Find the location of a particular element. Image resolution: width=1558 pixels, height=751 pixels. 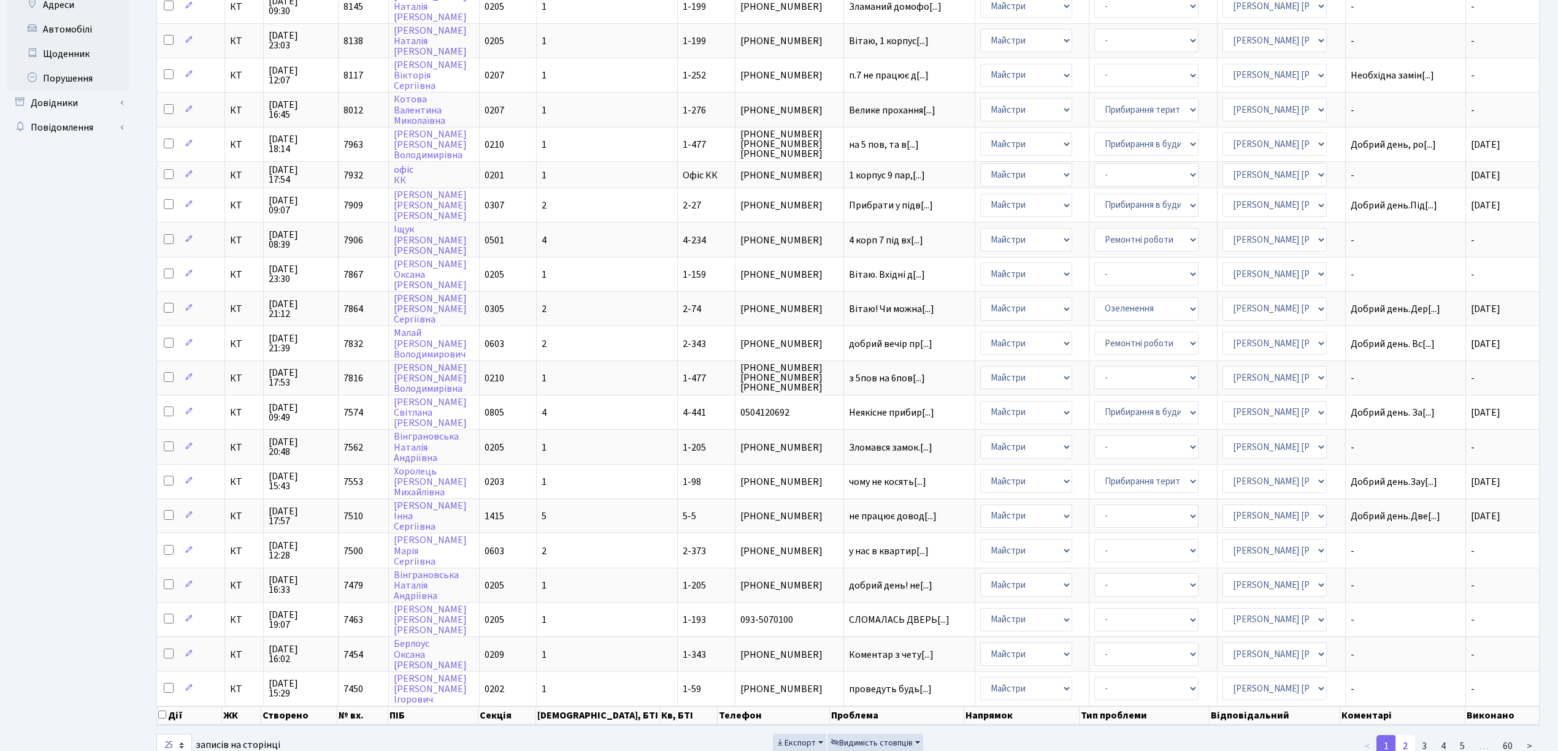

span: Вітаю, 1 корпус[...] is located at coordinates (889, 41).